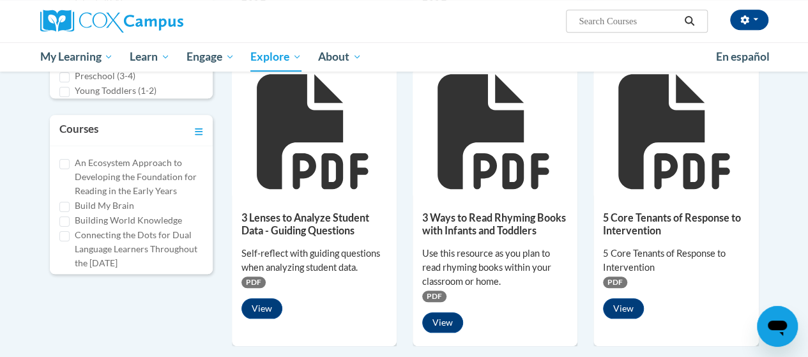 This screenshot has height=357, width=808. What do you see at coordinates (105, 76) in the screenshot?
I see `label: Preschool (3-4)` at bounding box center [105, 76].